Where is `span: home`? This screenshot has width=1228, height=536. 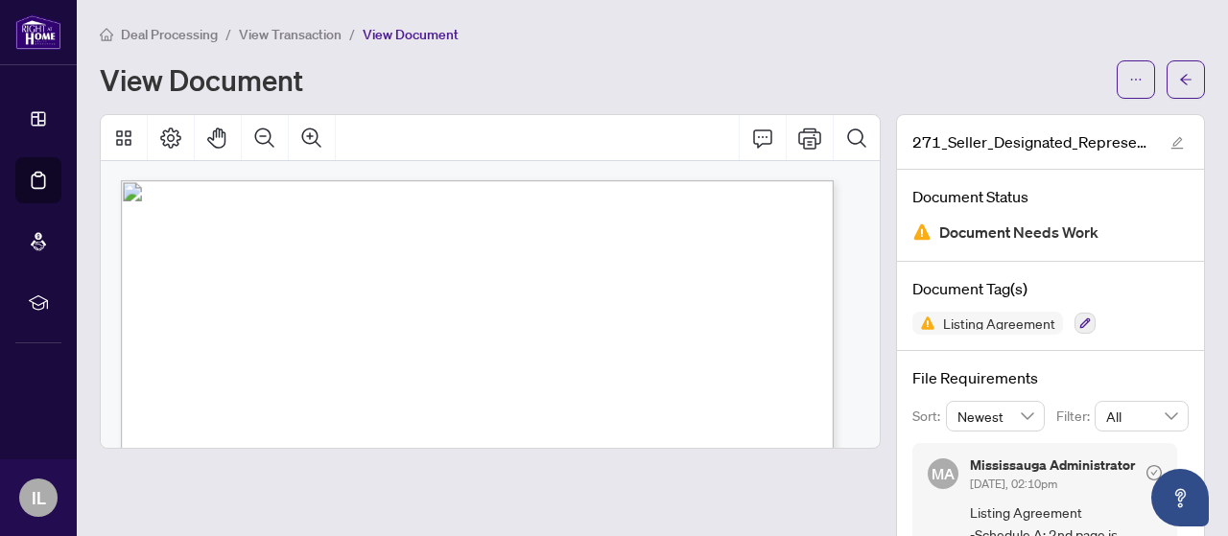 span: home is located at coordinates (106, 35).